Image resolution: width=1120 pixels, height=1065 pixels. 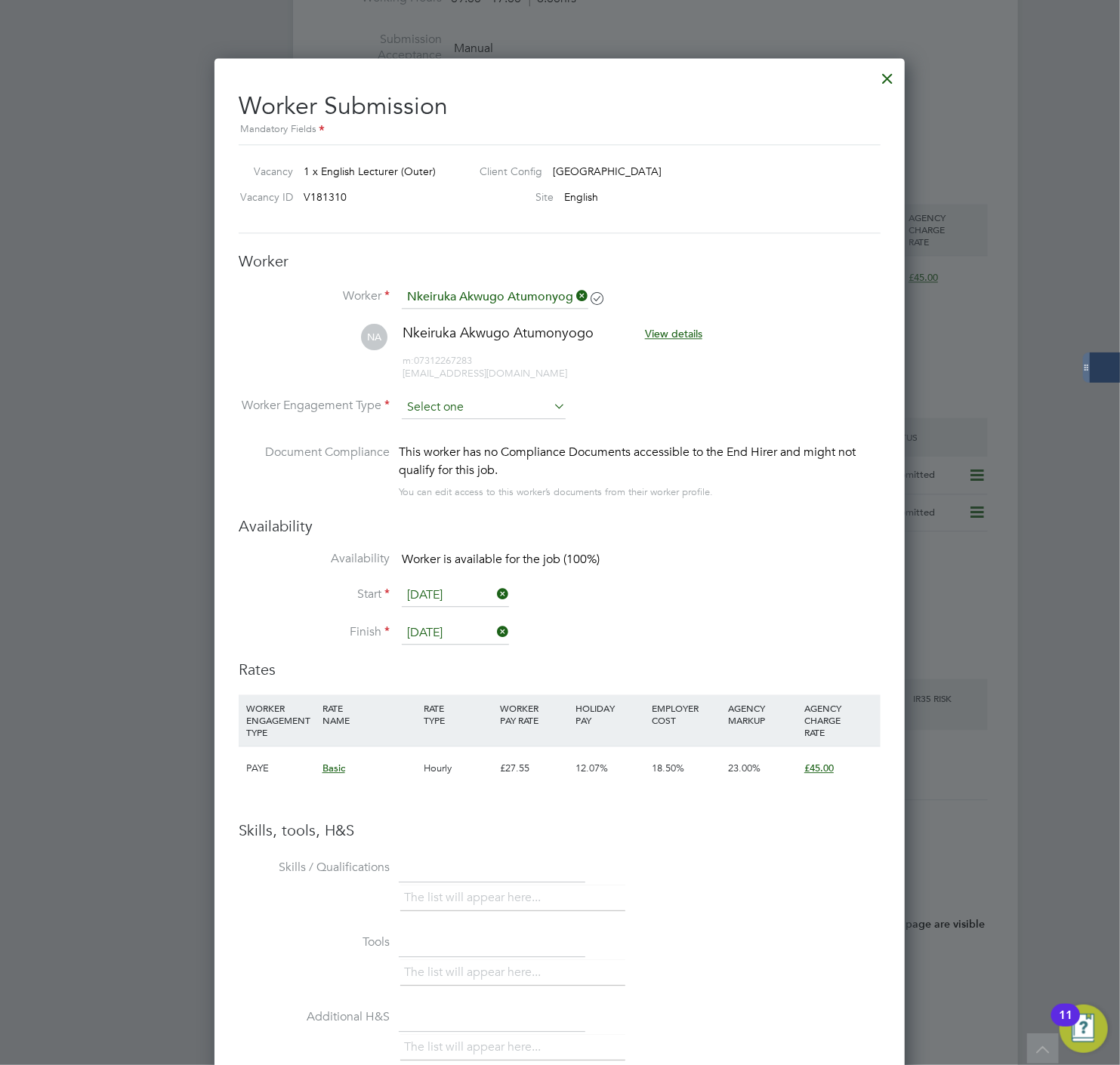 I want to click on label: Worker Engagement Type, so click(x=315, y=405).